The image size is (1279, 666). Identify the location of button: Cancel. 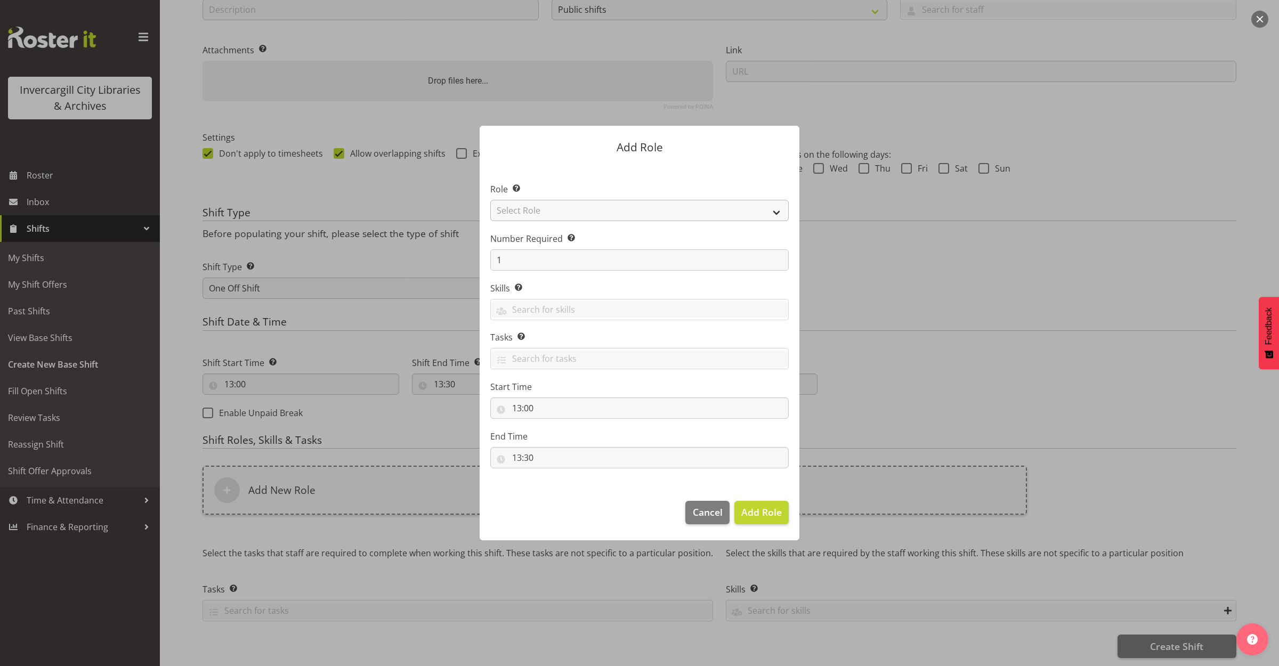
(707, 513).